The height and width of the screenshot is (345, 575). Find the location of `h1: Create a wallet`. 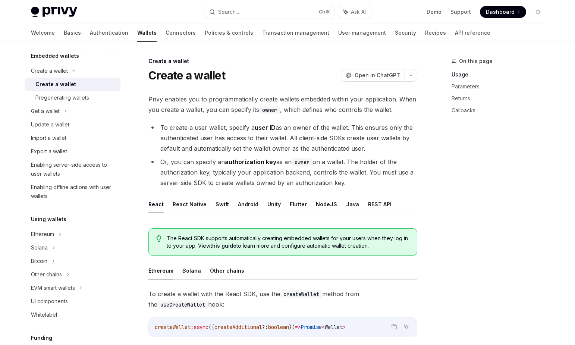

h1: Create a wallet is located at coordinates (187, 75).